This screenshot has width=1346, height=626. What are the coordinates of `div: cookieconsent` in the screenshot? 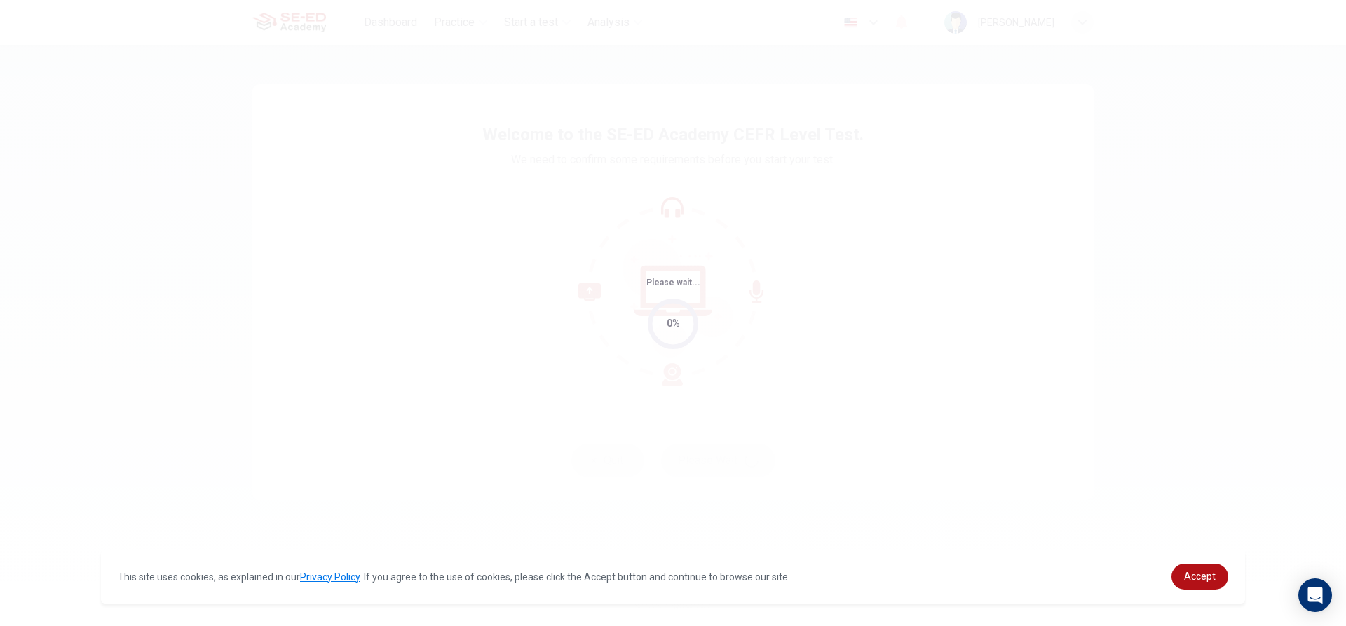 It's located at (673, 576).